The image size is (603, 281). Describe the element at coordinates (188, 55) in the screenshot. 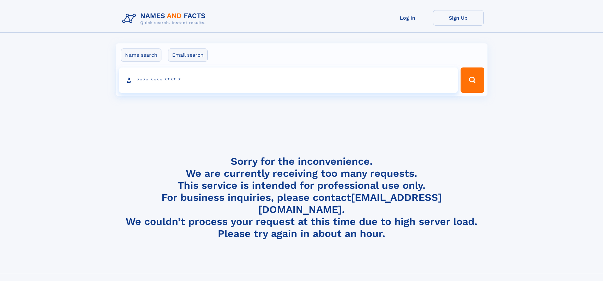

I see `label: Email search` at that location.